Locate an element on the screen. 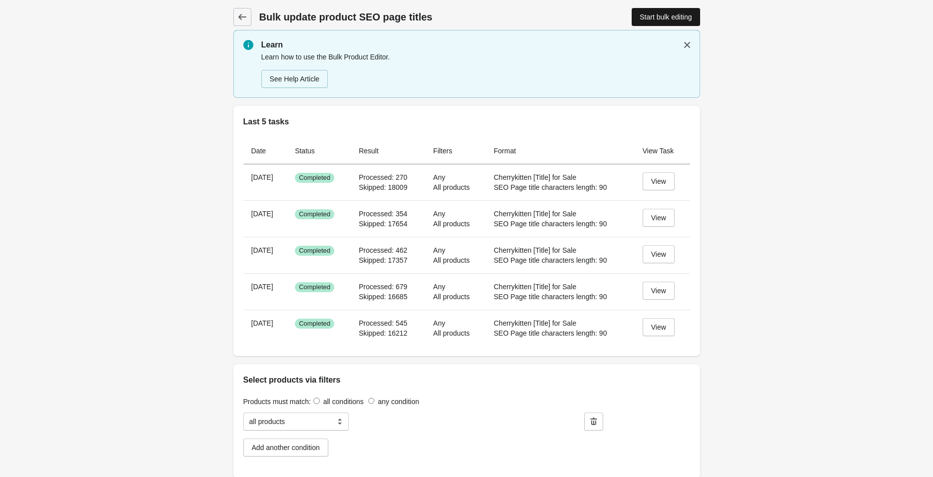 This screenshot has height=477, width=933. label: any condition is located at coordinates (398, 402).